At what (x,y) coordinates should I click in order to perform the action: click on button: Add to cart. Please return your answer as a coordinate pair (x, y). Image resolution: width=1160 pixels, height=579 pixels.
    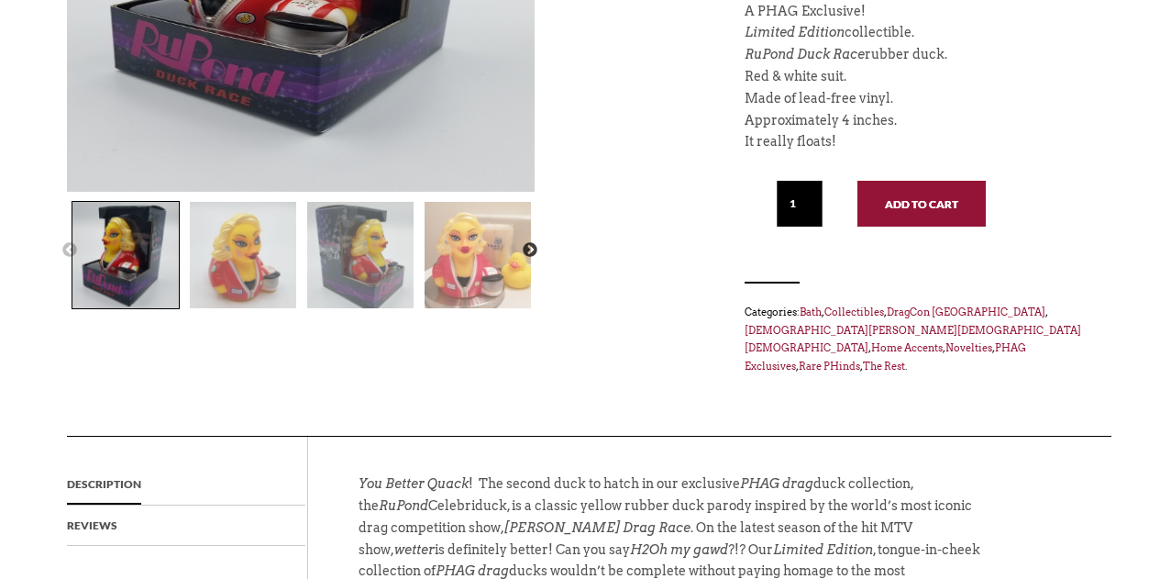
    Looking at the image, I should click on (921, 204).